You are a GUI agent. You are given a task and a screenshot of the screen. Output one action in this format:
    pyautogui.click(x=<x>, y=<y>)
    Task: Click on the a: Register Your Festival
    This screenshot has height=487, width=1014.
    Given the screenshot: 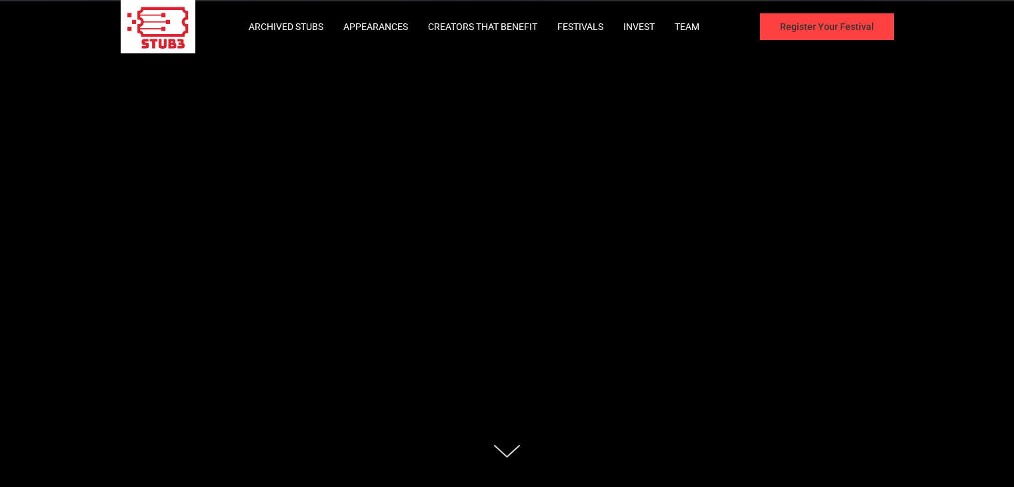 What is the action you would take?
    pyautogui.click(x=827, y=27)
    